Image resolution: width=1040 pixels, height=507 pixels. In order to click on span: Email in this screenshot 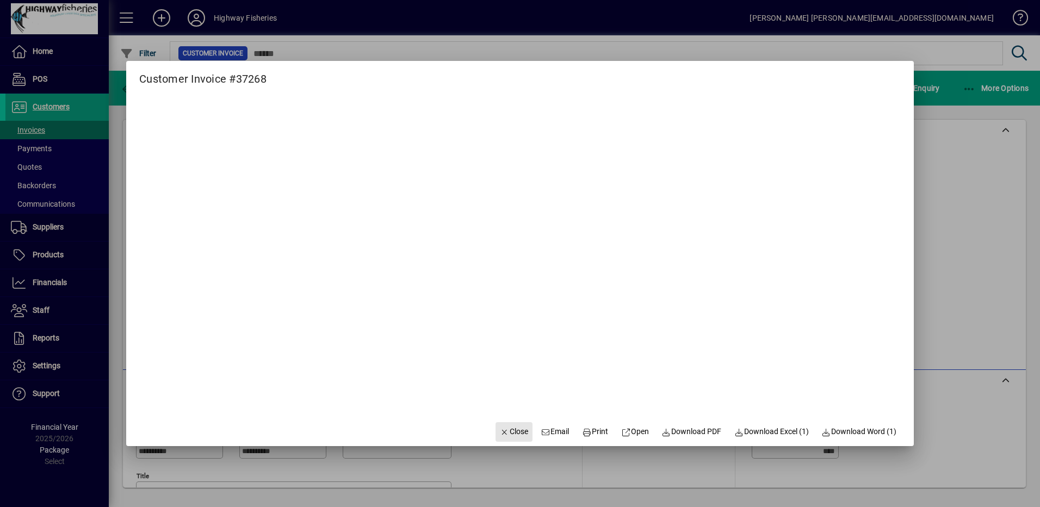, I will do `click(555, 431)`.